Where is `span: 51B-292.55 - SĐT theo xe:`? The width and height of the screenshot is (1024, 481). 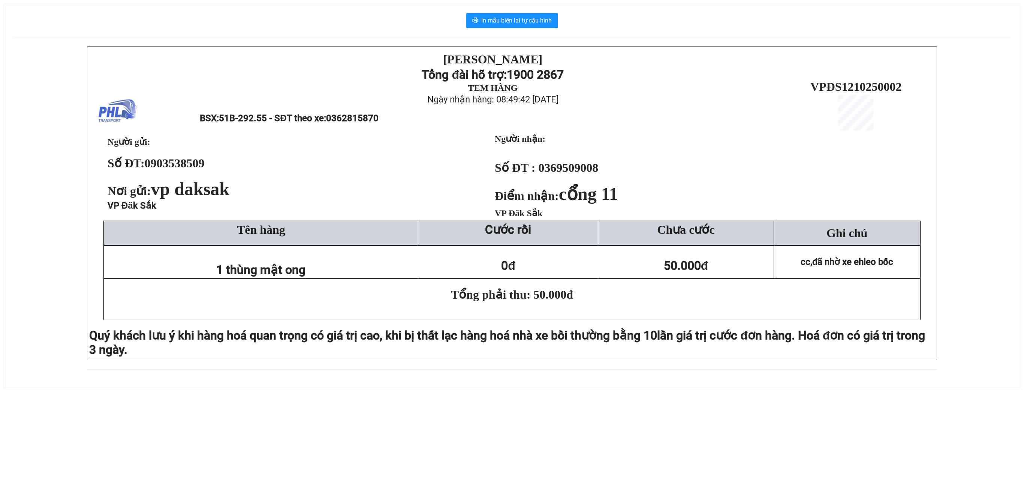 span: 51B-292.55 - SĐT theo xe: is located at coordinates (298, 118).